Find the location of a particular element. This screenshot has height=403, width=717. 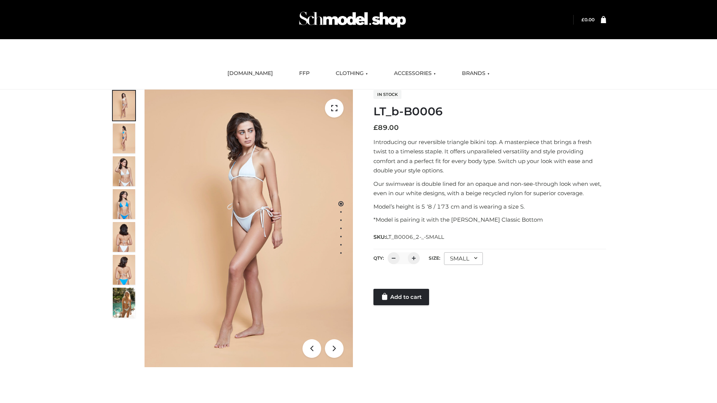

img: ArielClassicBikiniTop_CloudNine_AzureSky_OW114ECO_1 is located at coordinates (249, 229).